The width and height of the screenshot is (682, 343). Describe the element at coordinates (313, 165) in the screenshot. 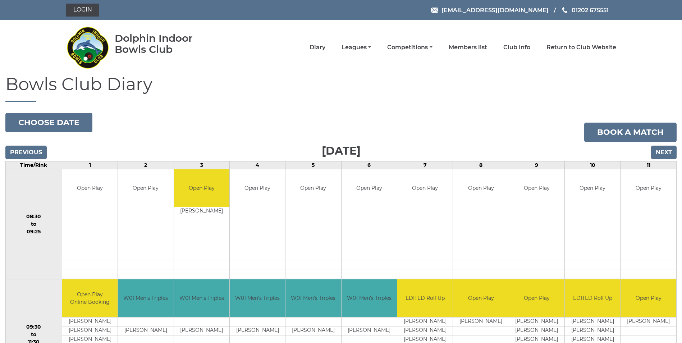

I see `td: 5` at that location.